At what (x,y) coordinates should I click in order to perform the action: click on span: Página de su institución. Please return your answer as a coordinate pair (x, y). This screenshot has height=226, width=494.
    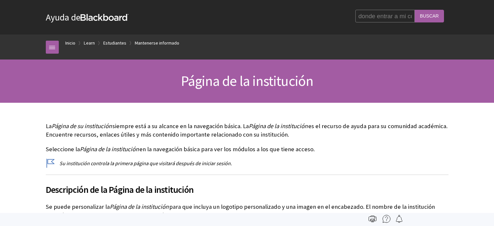
    Looking at the image, I should click on (81, 126).